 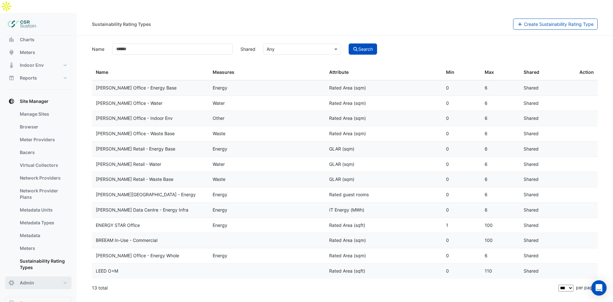 What do you see at coordinates (102, 72) in the screenshot?
I see `span: Name` at bounding box center [102, 72].